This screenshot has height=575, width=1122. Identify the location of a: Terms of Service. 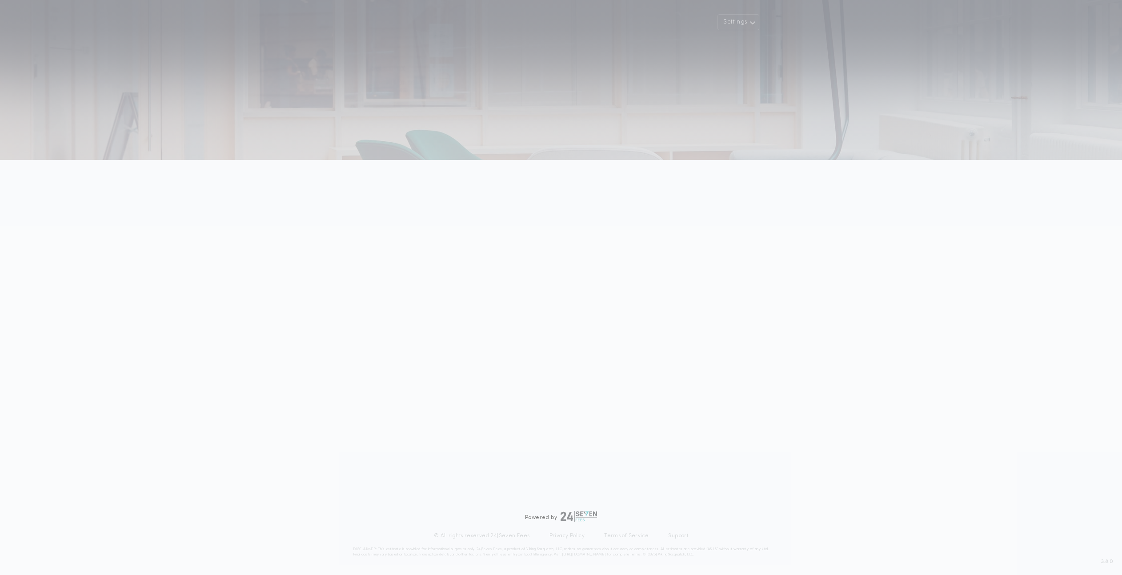
(626, 536).